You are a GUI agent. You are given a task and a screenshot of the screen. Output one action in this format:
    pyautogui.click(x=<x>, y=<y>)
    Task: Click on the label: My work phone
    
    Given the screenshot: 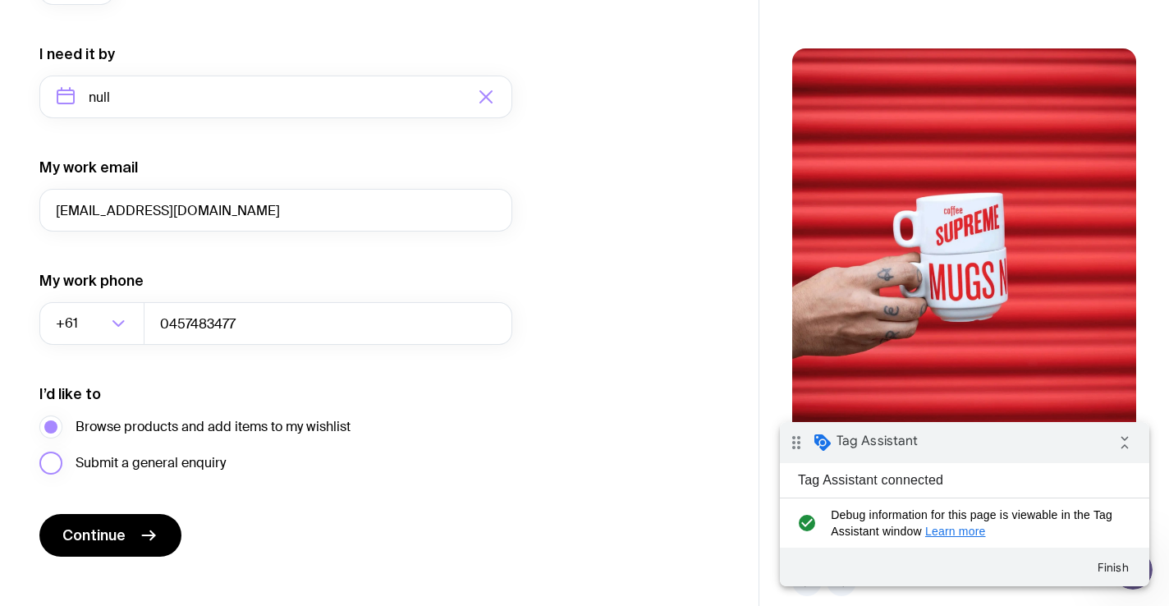 What is the action you would take?
    pyautogui.click(x=91, y=281)
    